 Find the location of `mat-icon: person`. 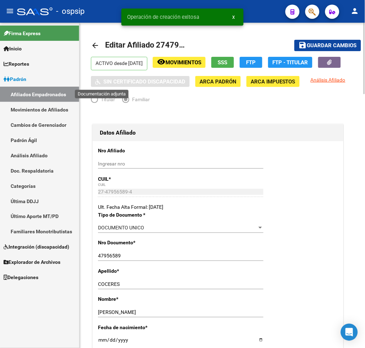

mat-icon: person is located at coordinates (355, 11).